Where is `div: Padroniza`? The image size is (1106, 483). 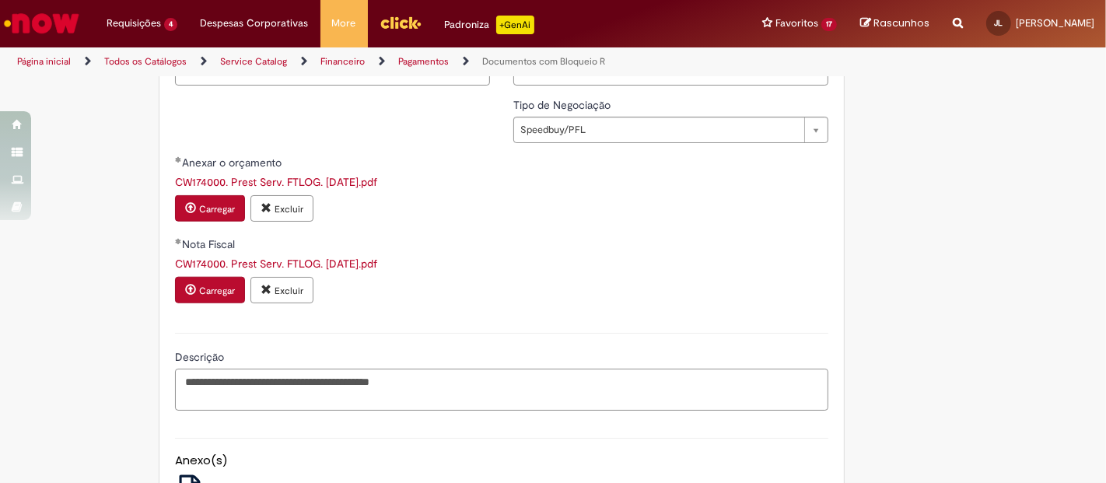
div: Padroniza is located at coordinates (489, 25).